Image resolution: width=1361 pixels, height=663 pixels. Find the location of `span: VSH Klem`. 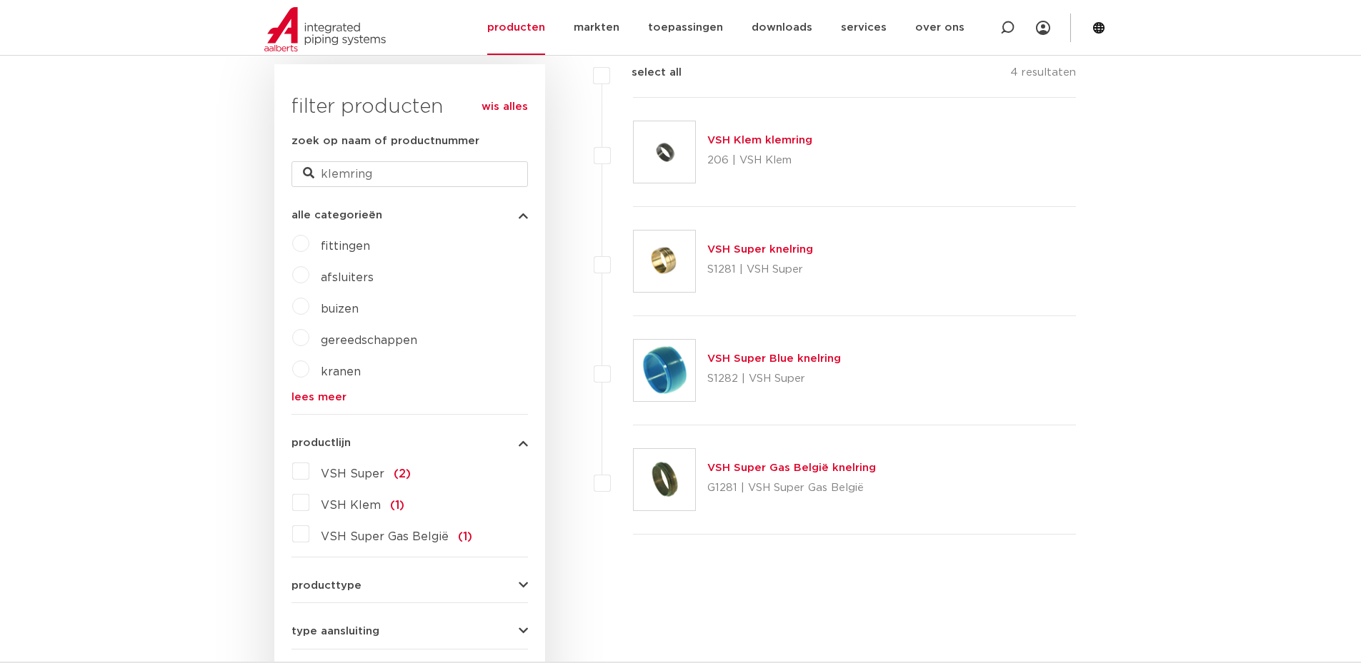

span: VSH Klem is located at coordinates (351, 506).